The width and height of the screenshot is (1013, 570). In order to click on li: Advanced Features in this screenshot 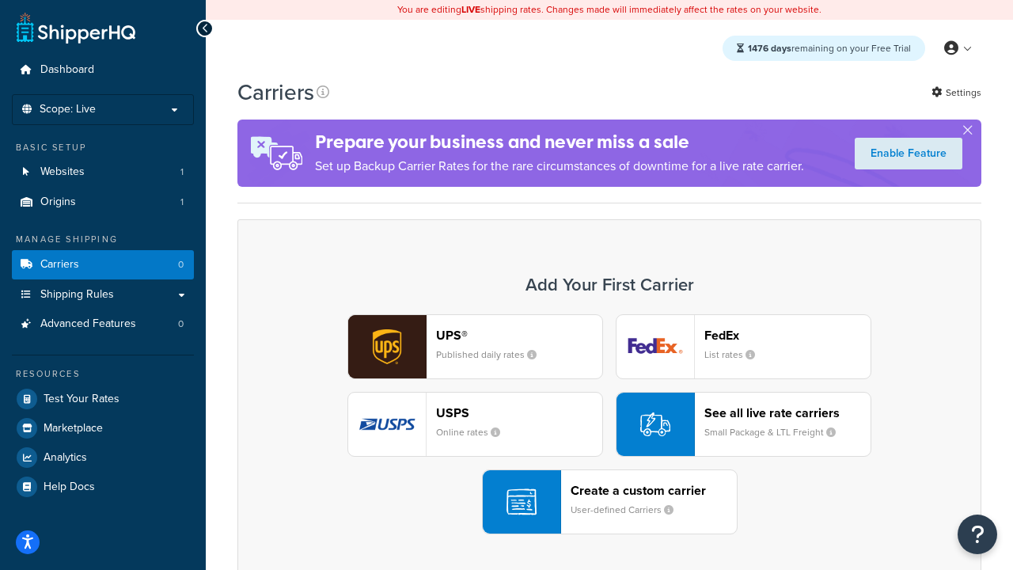, I will do `click(103, 324)`.